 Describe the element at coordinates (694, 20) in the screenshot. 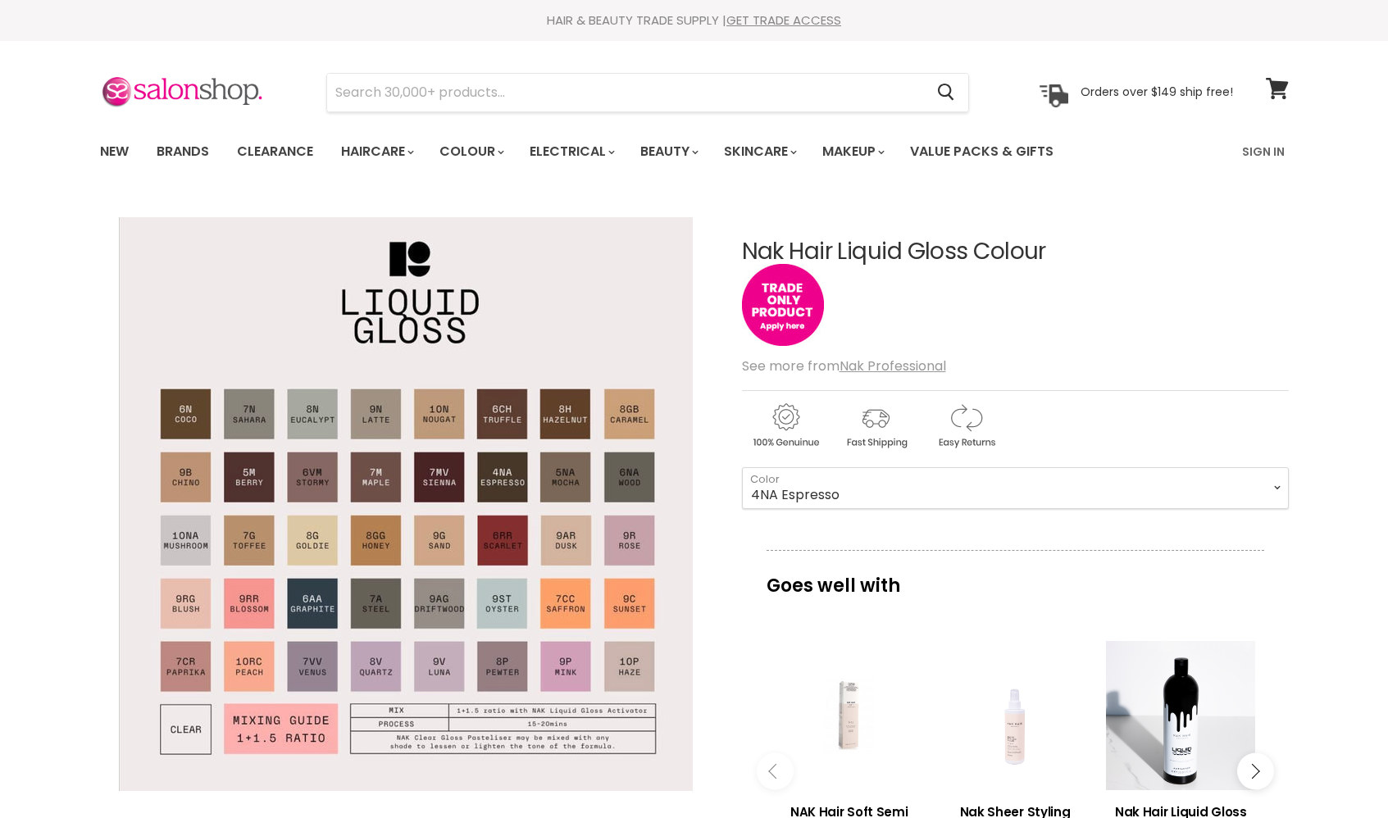

I see `div: HAIR & BEAUTY TRADE SUPPLY |` at that location.